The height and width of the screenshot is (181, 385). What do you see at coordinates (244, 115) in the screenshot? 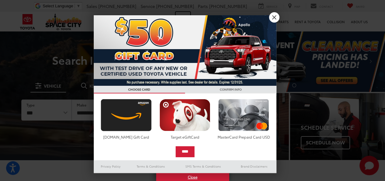
I see `img: mastercard.png` at bounding box center [244, 115].